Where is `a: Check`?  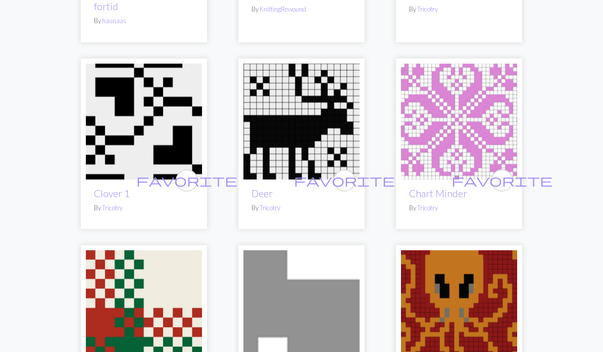 a: Check is located at coordinates (144, 307).